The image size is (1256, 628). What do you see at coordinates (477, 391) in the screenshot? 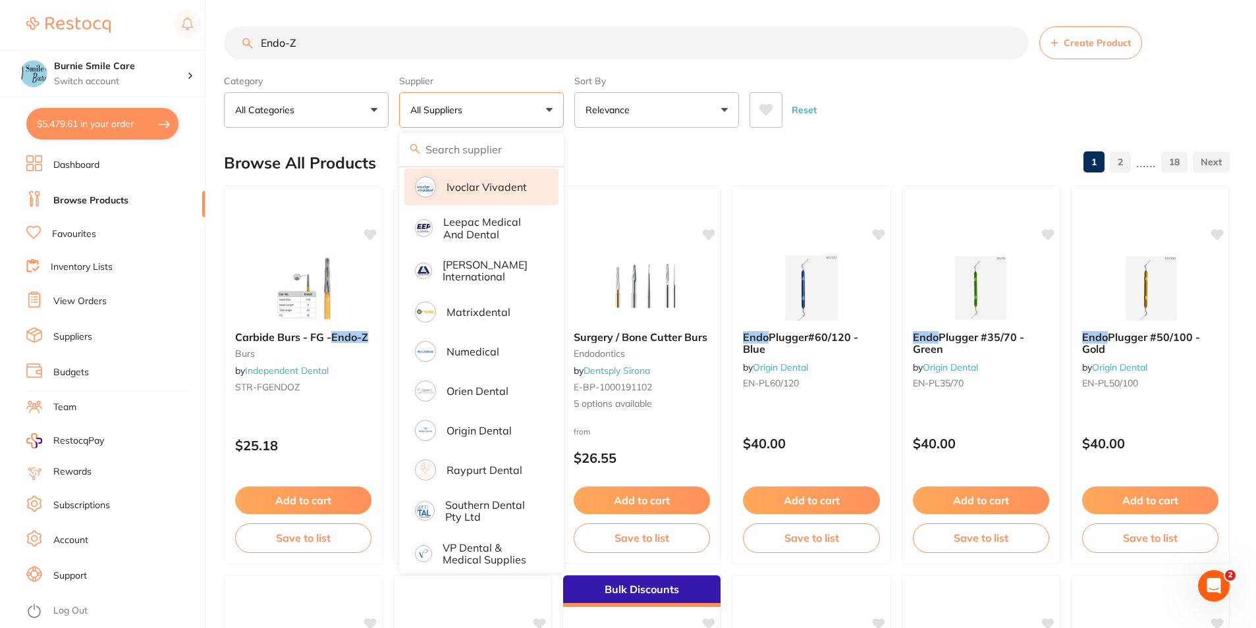
I see `p: Orien dental` at bounding box center [477, 391].